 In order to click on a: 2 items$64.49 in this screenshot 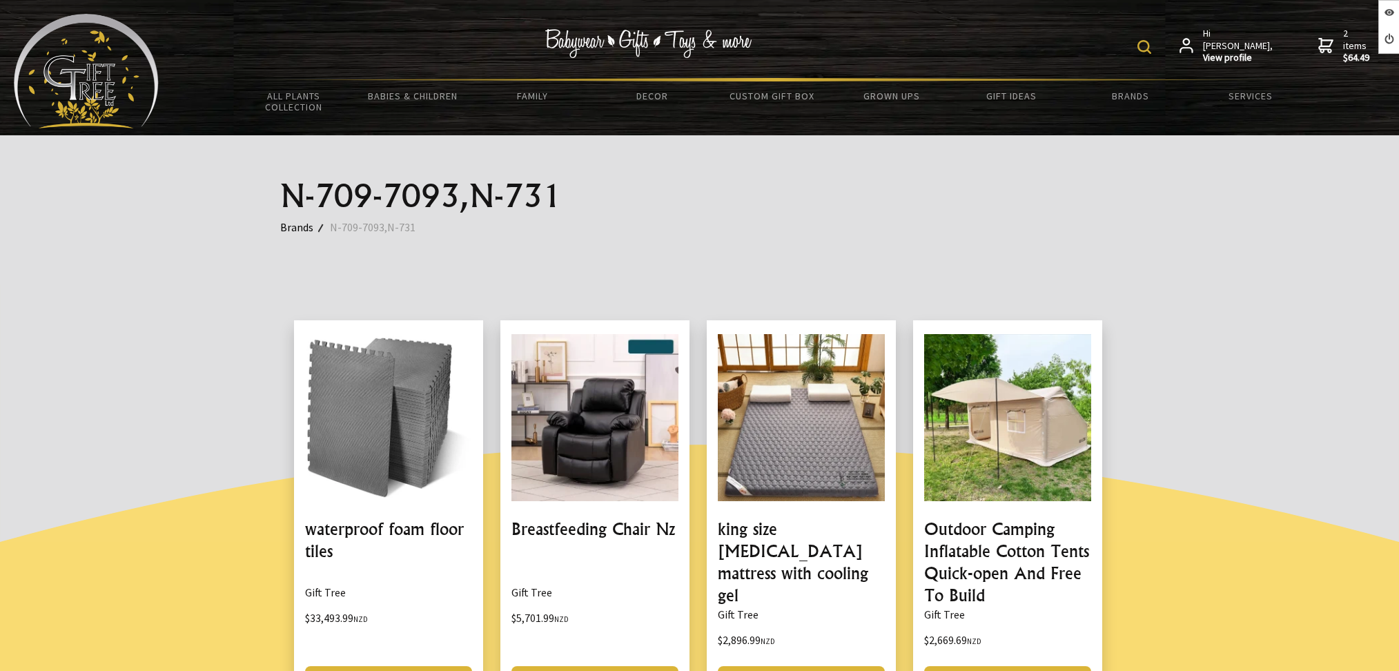, I will do `click(1345, 46)`.